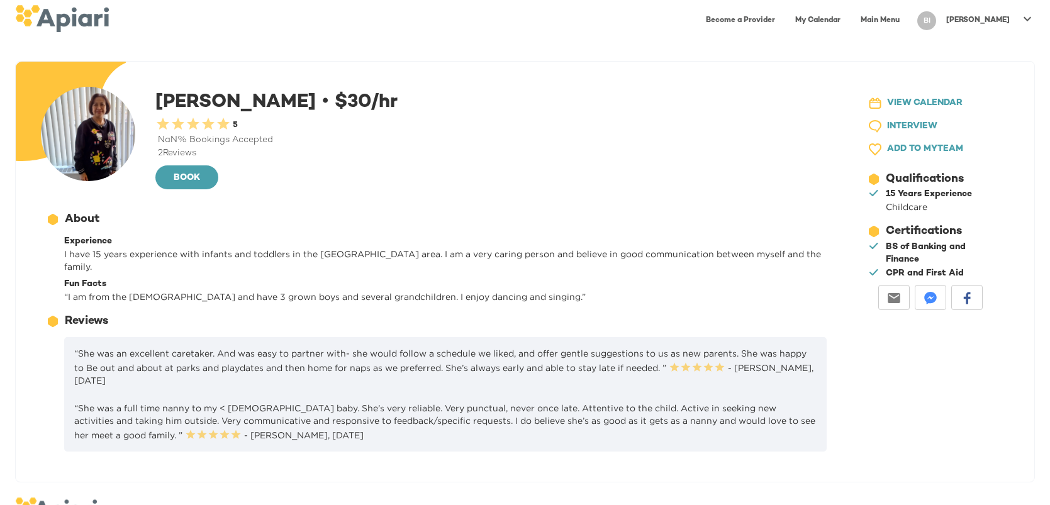 Image resolution: width=1050 pixels, height=505 pixels. Describe the element at coordinates (741, 20) in the screenshot. I see `a: Become a Provider` at that location.